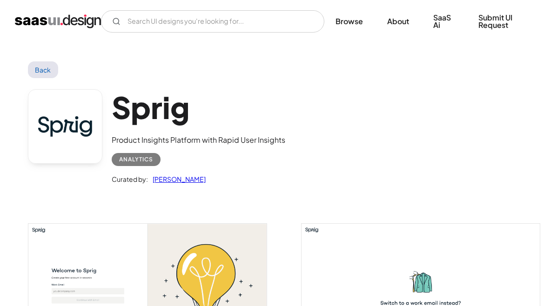 This screenshot has height=306, width=557. I want to click on div: Product Insights Platform with Rapid User Insights, so click(198, 140).